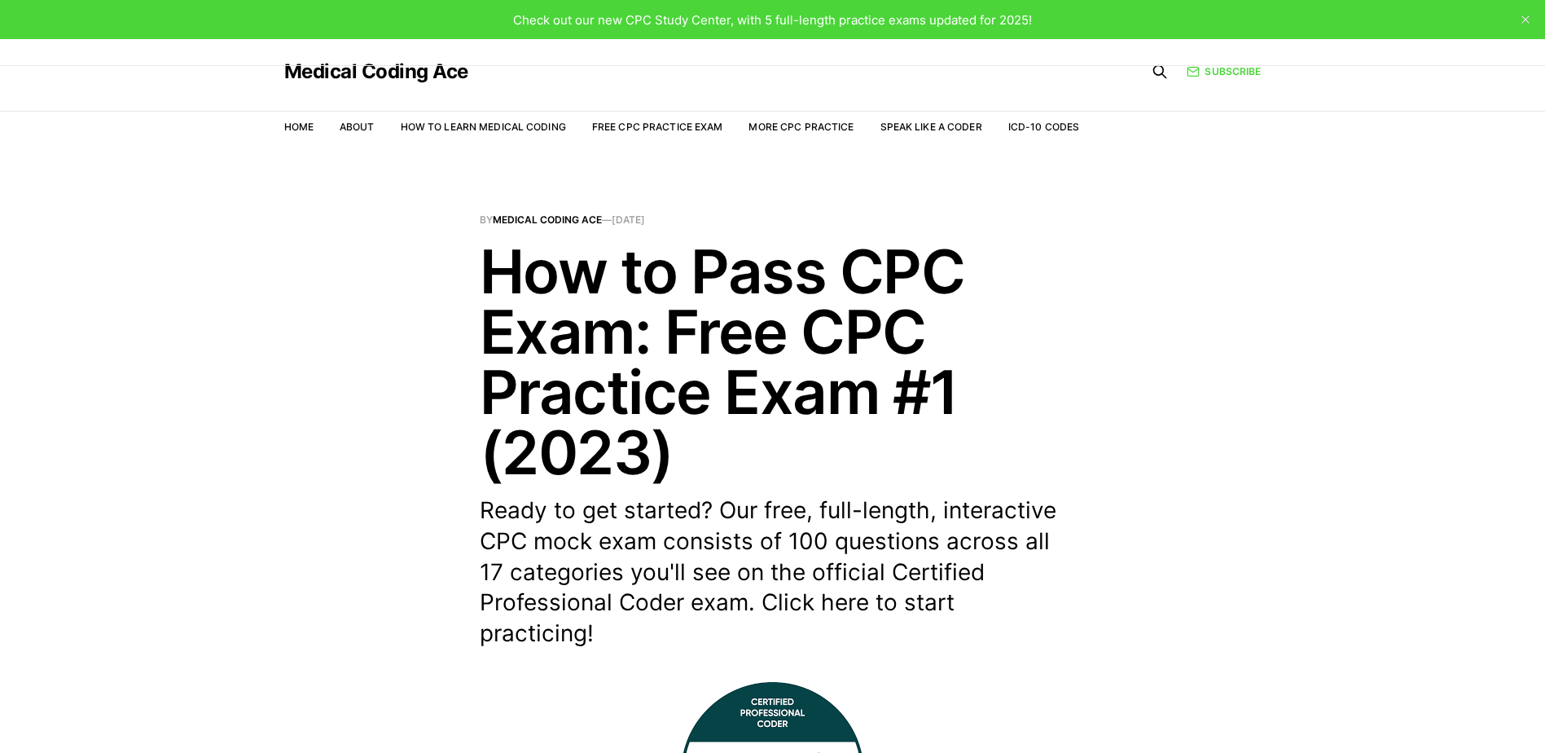  Describe the element at coordinates (1043, 126) in the screenshot. I see `a: ICD-10 Codes` at that location.